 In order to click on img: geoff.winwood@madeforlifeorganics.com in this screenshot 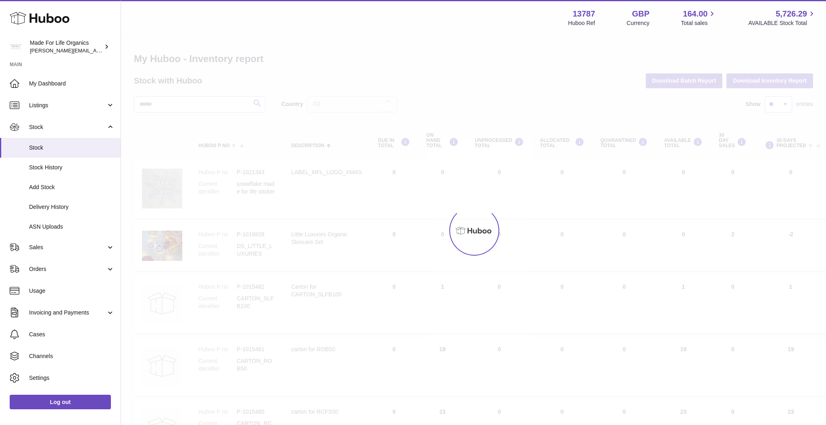, I will do `click(16, 47)`.